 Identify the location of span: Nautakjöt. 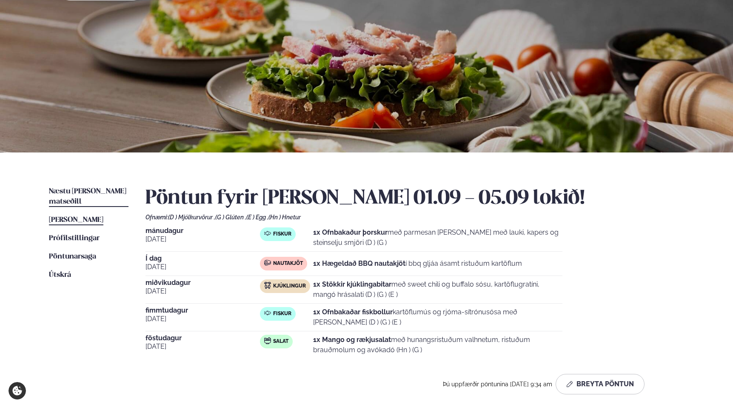
(288, 263).